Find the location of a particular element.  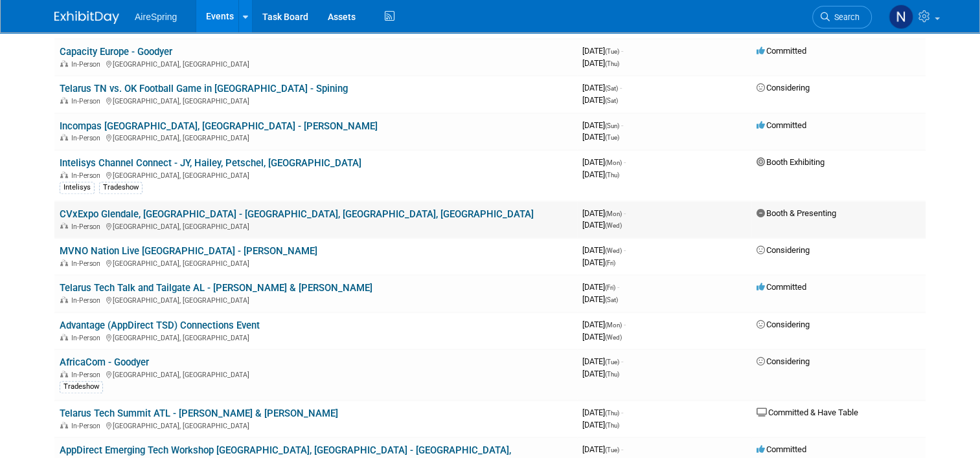

a: Advantage (AppDirect TSD) Connections Event is located at coordinates (159, 326).